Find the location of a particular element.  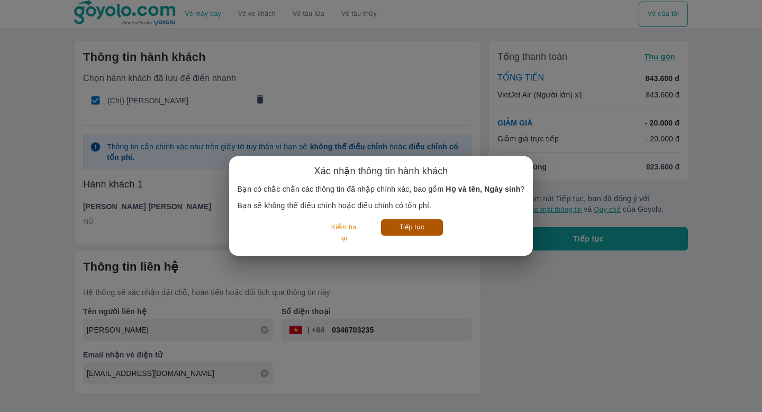

h6: Xác nhận thông tin hành khách is located at coordinates (381, 171).